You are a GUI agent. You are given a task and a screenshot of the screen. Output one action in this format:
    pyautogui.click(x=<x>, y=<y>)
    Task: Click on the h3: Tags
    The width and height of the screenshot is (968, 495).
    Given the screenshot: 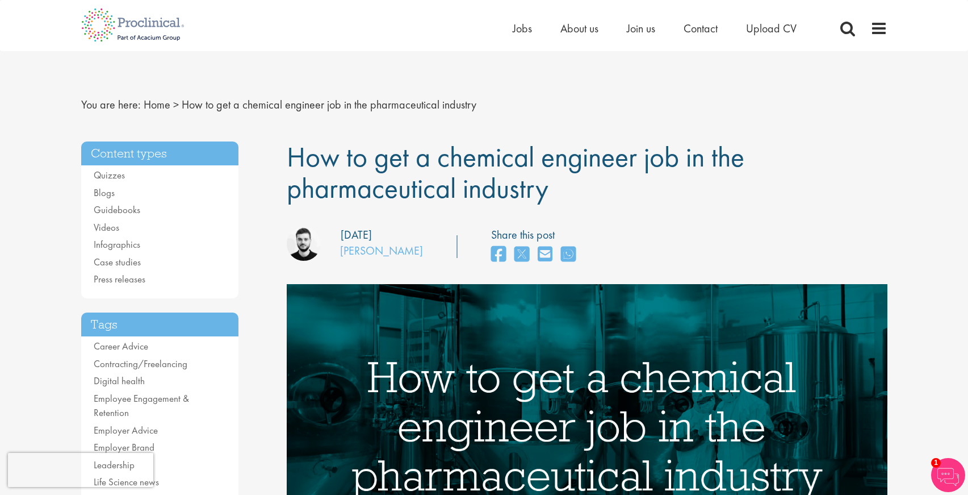 What is the action you would take?
    pyautogui.click(x=160, y=324)
    